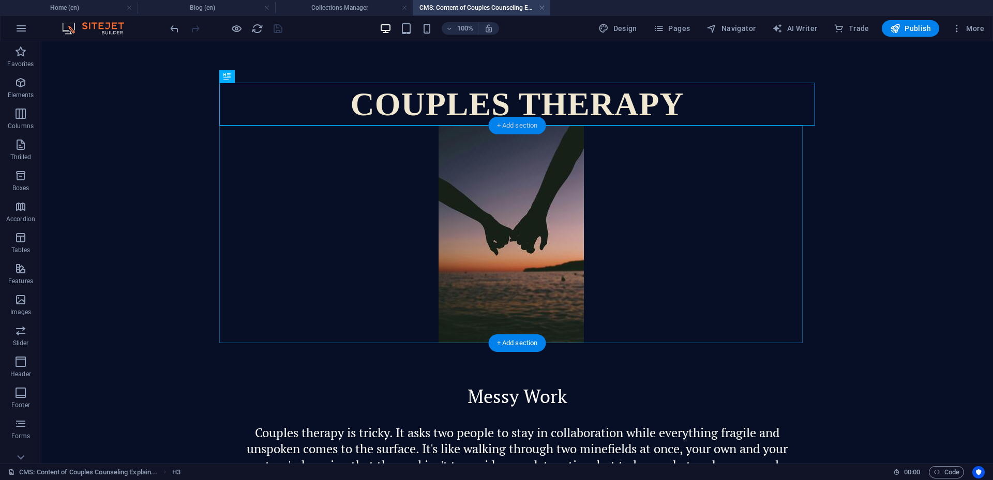 This screenshot has width=993, height=480. What do you see at coordinates (21, 343) in the screenshot?
I see `font: Slider` at bounding box center [21, 343].